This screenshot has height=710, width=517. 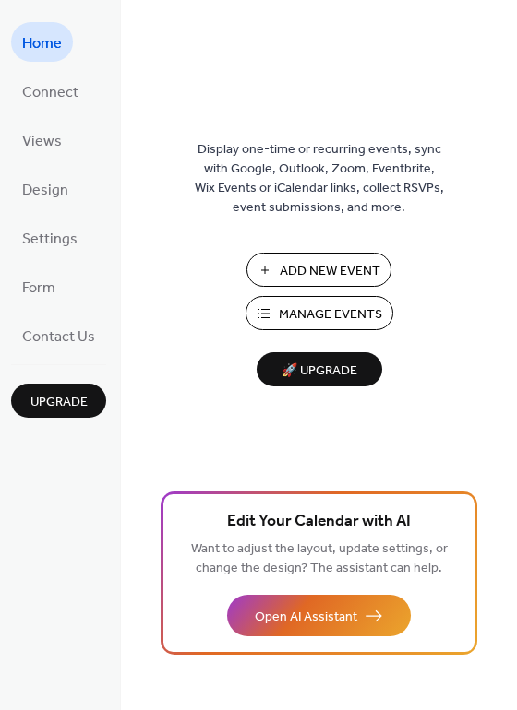 What do you see at coordinates (319, 179) in the screenshot?
I see `span: Display one-time or recurring events, sync with Google, Outlook, Zoom, Eventbrite, Wix Events or ...` at bounding box center [319, 179].